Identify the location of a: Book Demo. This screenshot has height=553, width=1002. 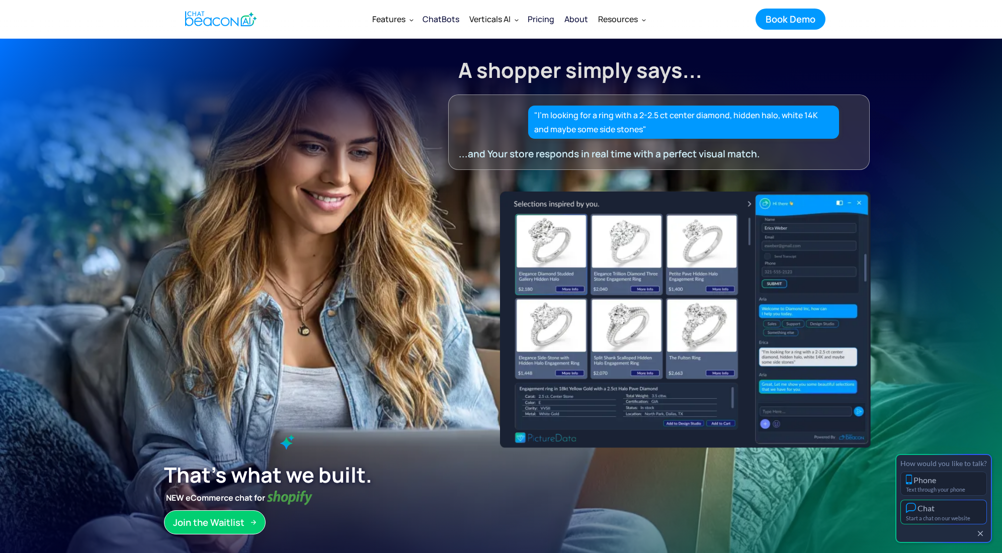
(790, 19).